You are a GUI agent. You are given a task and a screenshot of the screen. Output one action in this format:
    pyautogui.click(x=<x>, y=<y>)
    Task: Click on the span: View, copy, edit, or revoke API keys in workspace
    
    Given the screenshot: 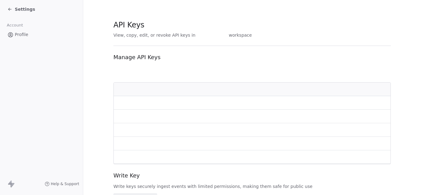 What is the action you would take?
    pyautogui.click(x=252, y=35)
    